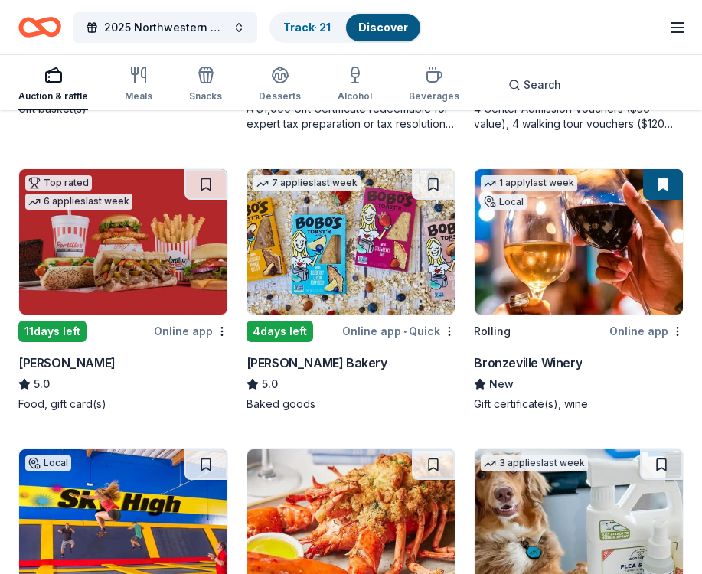 The height and width of the screenshot is (574, 702). I want to click on div: Snacks, so click(205, 97).